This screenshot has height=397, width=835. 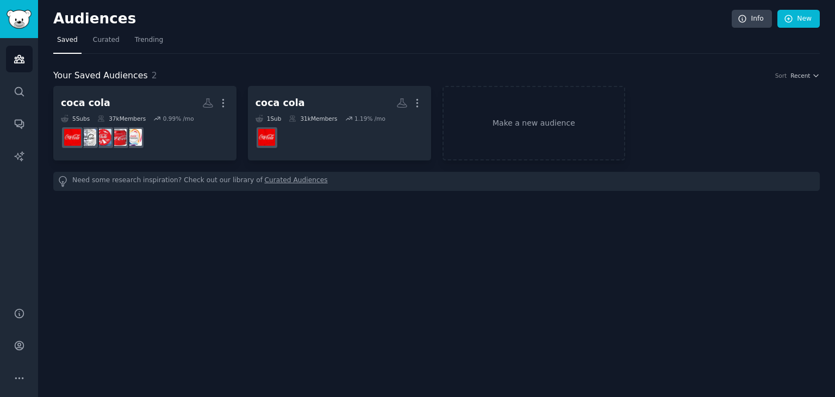 What do you see at coordinates (88, 137) in the screenshot?
I see `img: CocaColaCollectors` at bounding box center [88, 137].